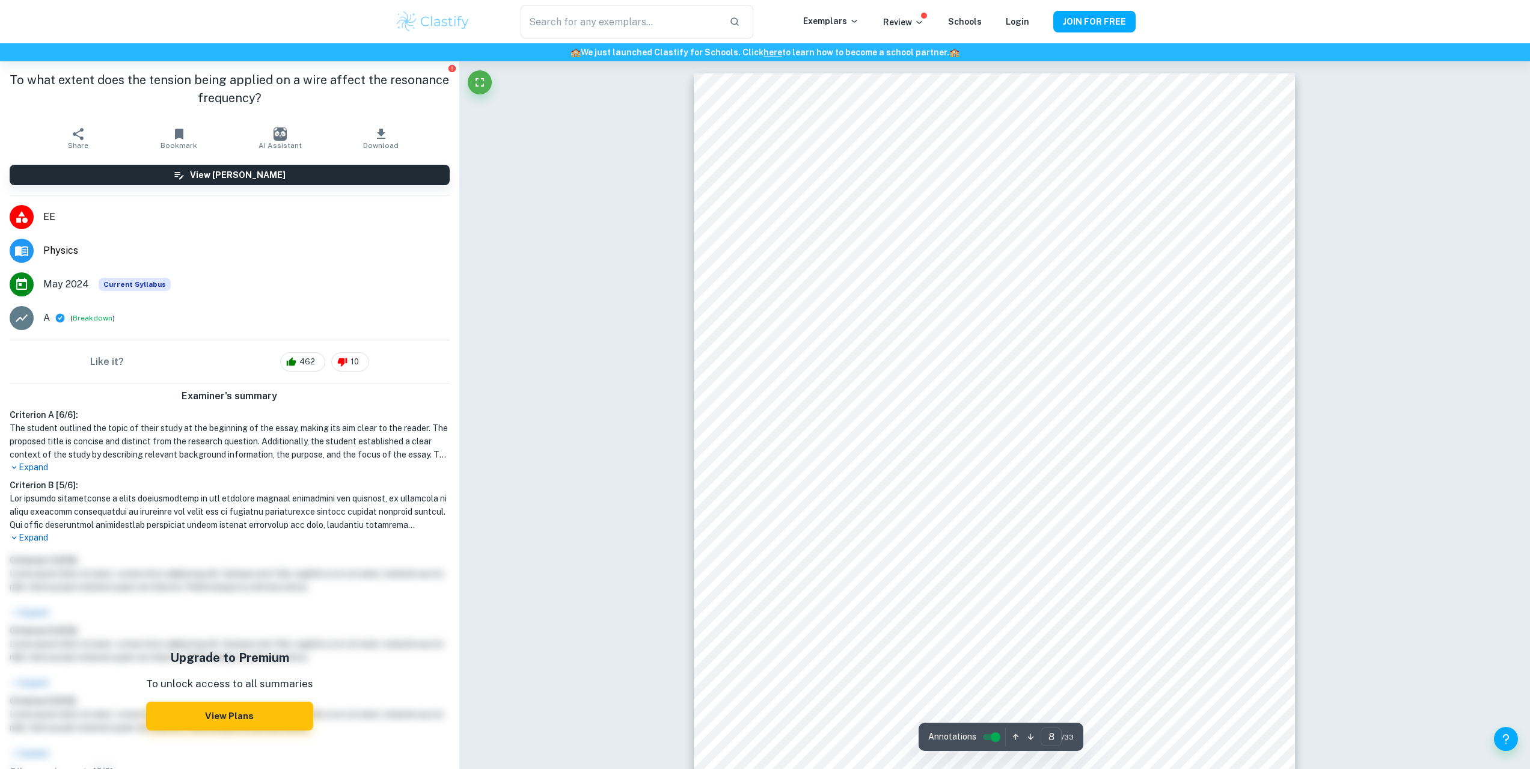  I want to click on h6: Examiner's summary, so click(230, 396).